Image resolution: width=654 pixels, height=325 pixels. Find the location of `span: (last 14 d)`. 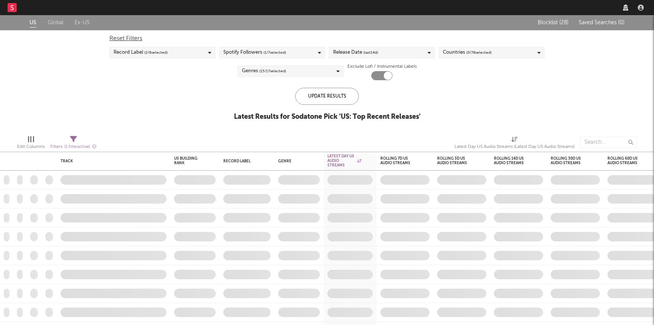

span: (last 14 d) is located at coordinates (370, 53).